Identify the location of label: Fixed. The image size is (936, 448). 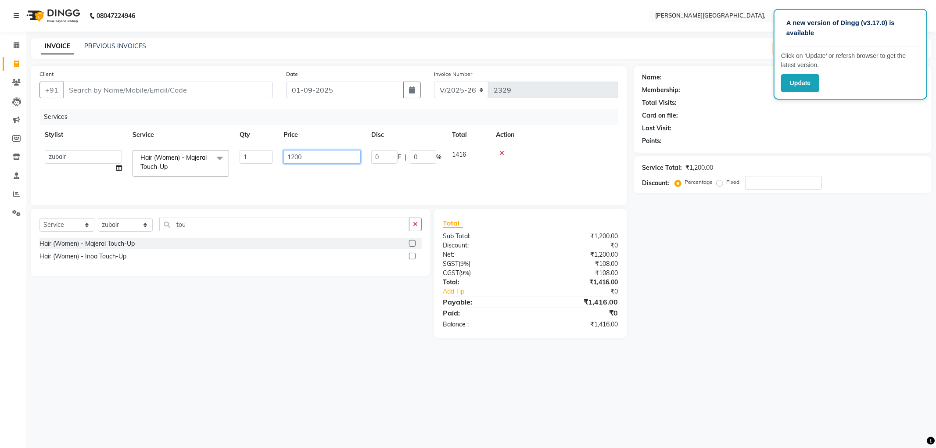
(733, 182).